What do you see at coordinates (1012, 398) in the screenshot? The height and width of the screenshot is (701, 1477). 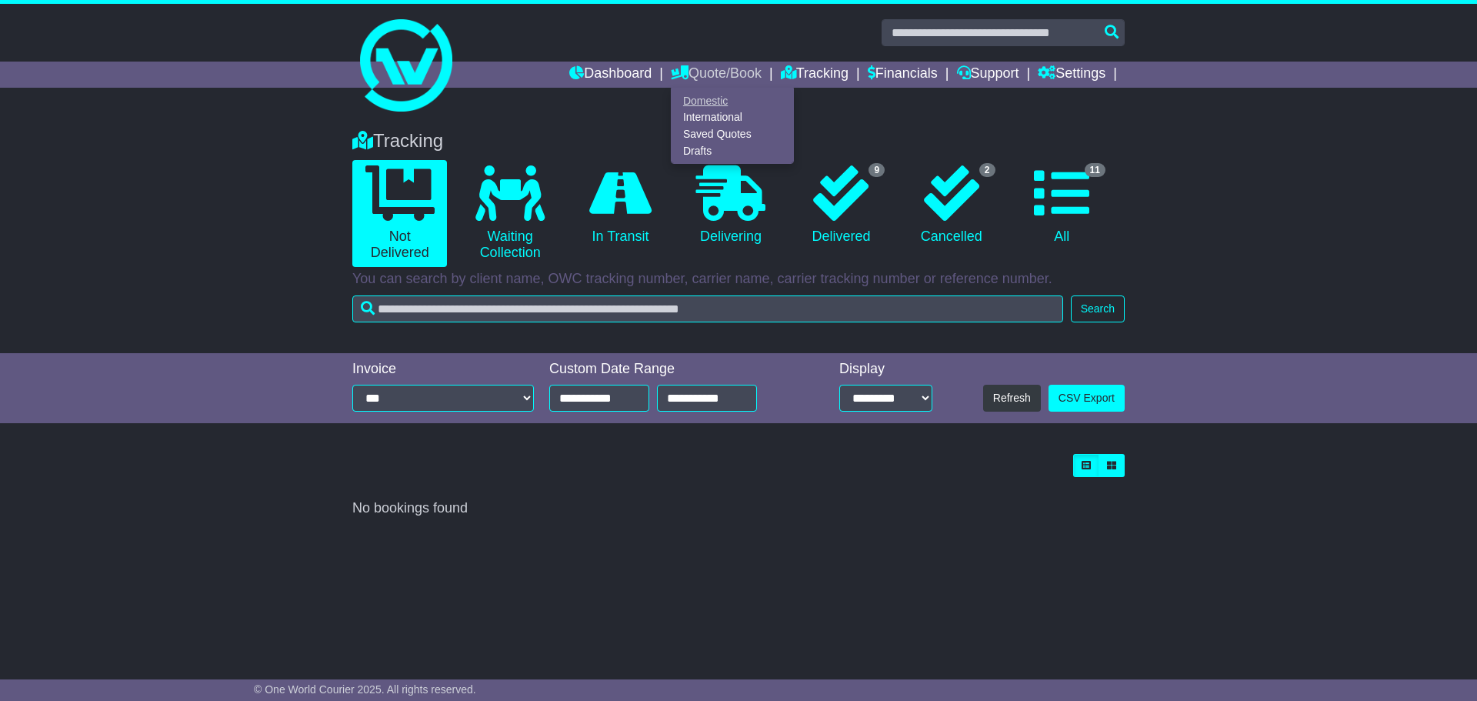 I see `button: Refresh` at bounding box center [1012, 398].